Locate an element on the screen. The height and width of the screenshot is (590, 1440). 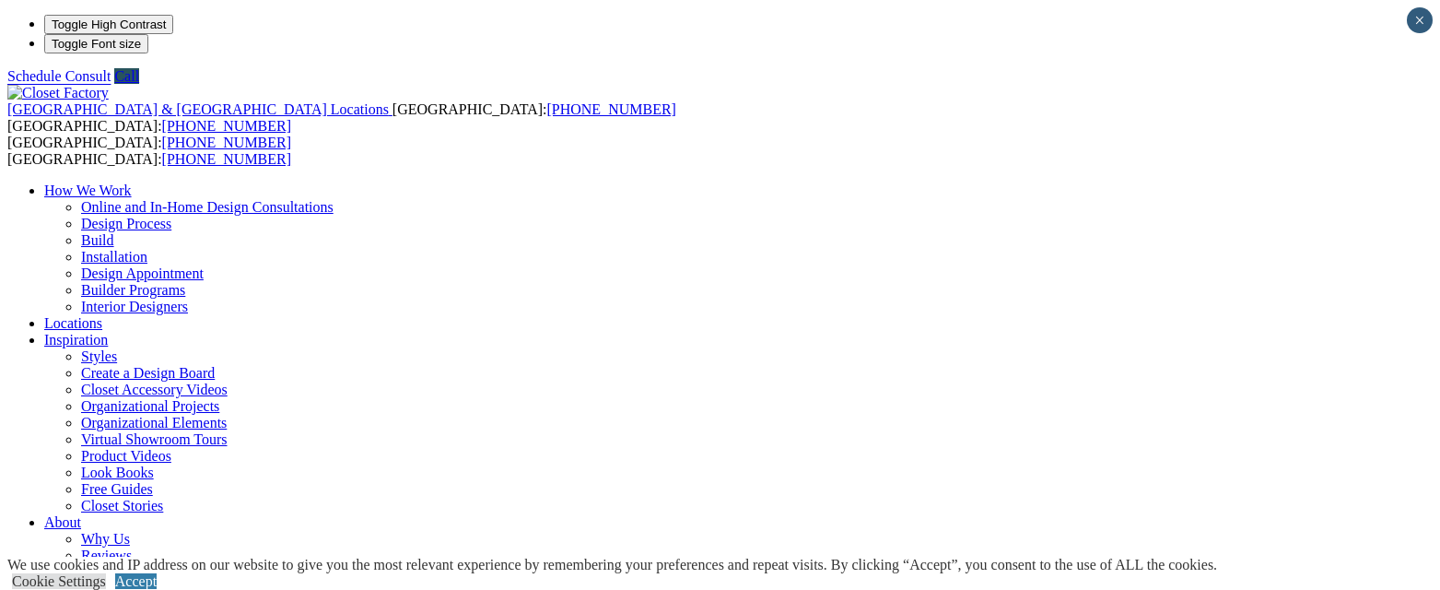
button: Close is located at coordinates (1420, 20).